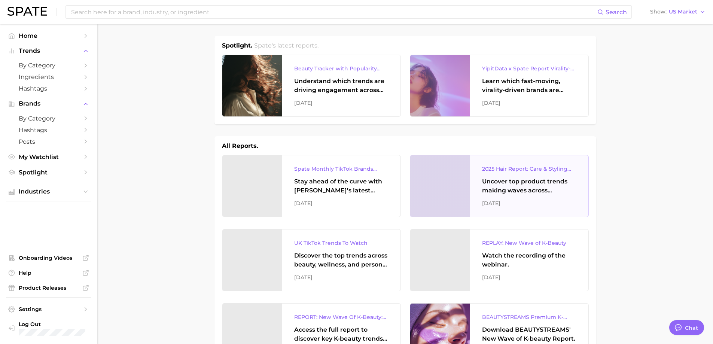  Describe the element at coordinates (499, 186) in the screenshot. I see `a: 2025 Hair Report: Care & Styling ProductsUncover top product trends making waves across platforms...` at that location.